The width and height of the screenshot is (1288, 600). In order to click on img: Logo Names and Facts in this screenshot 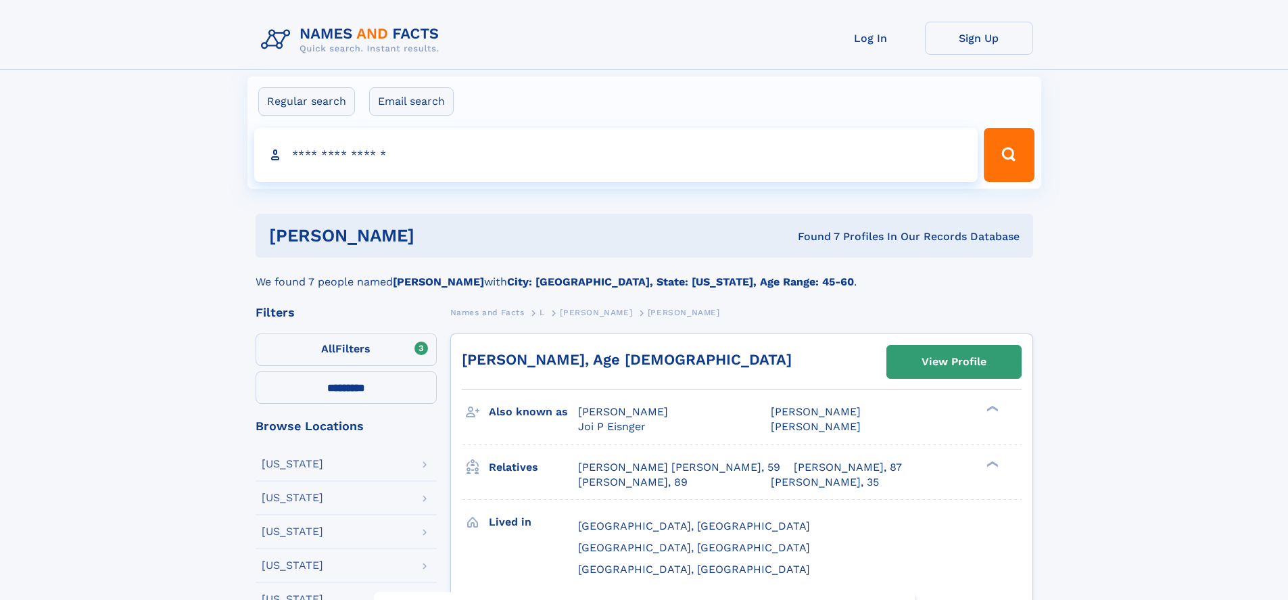, I will do `click(353, 40)`.